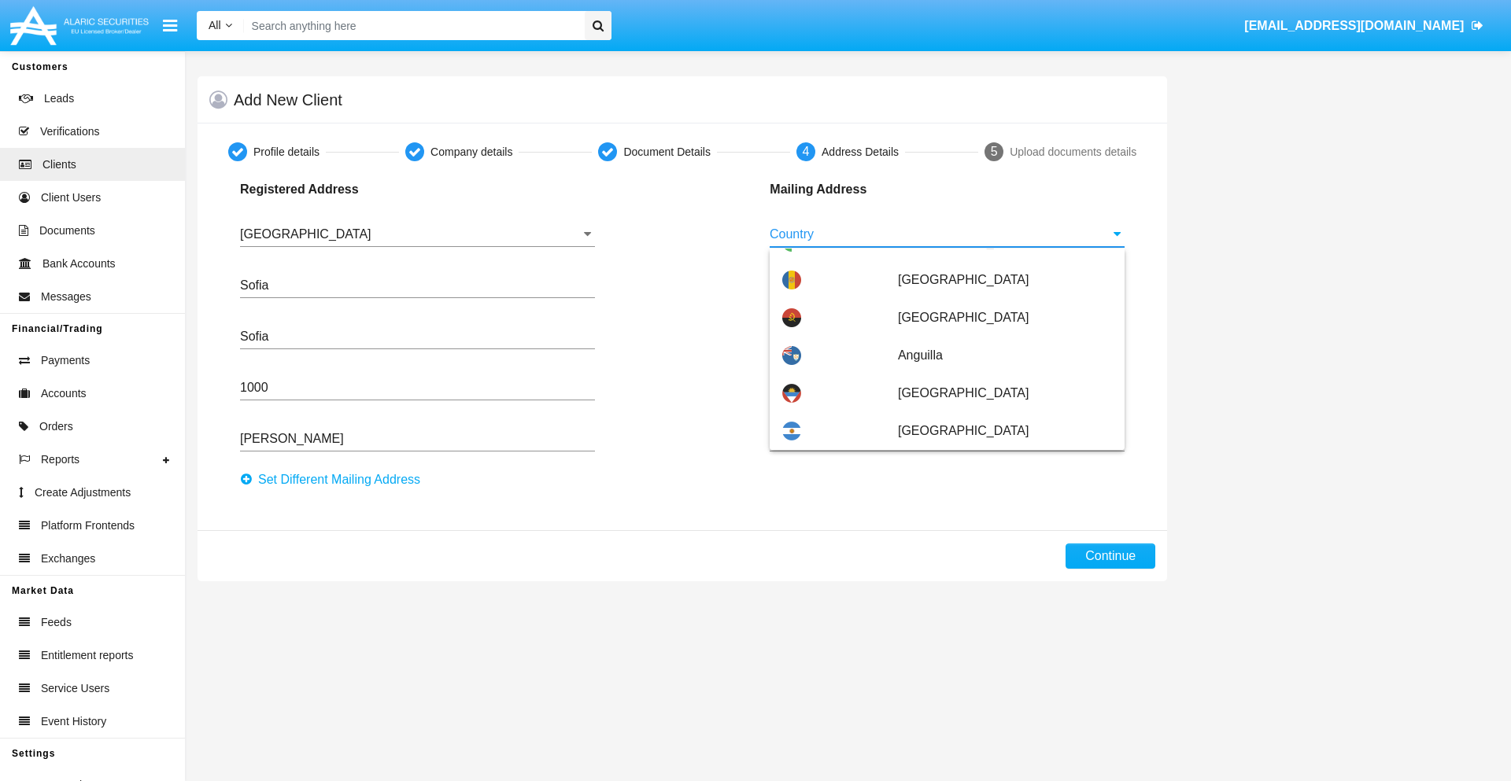 This screenshot has width=1511, height=781. Describe the element at coordinates (73, 721) in the screenshot. I see `span: Event History` at that location.